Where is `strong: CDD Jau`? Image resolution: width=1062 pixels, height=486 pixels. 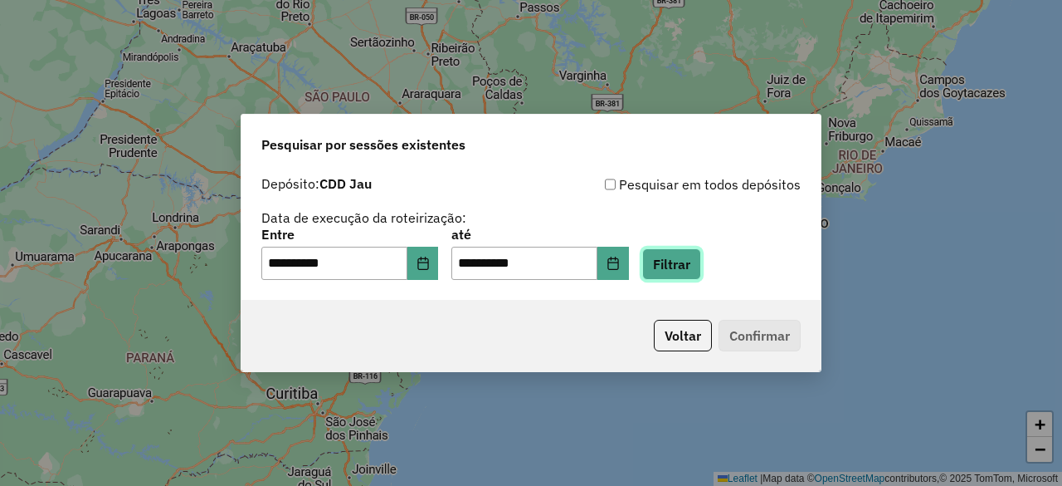 strong: CDD Jau is located at coordinates (345, 183).